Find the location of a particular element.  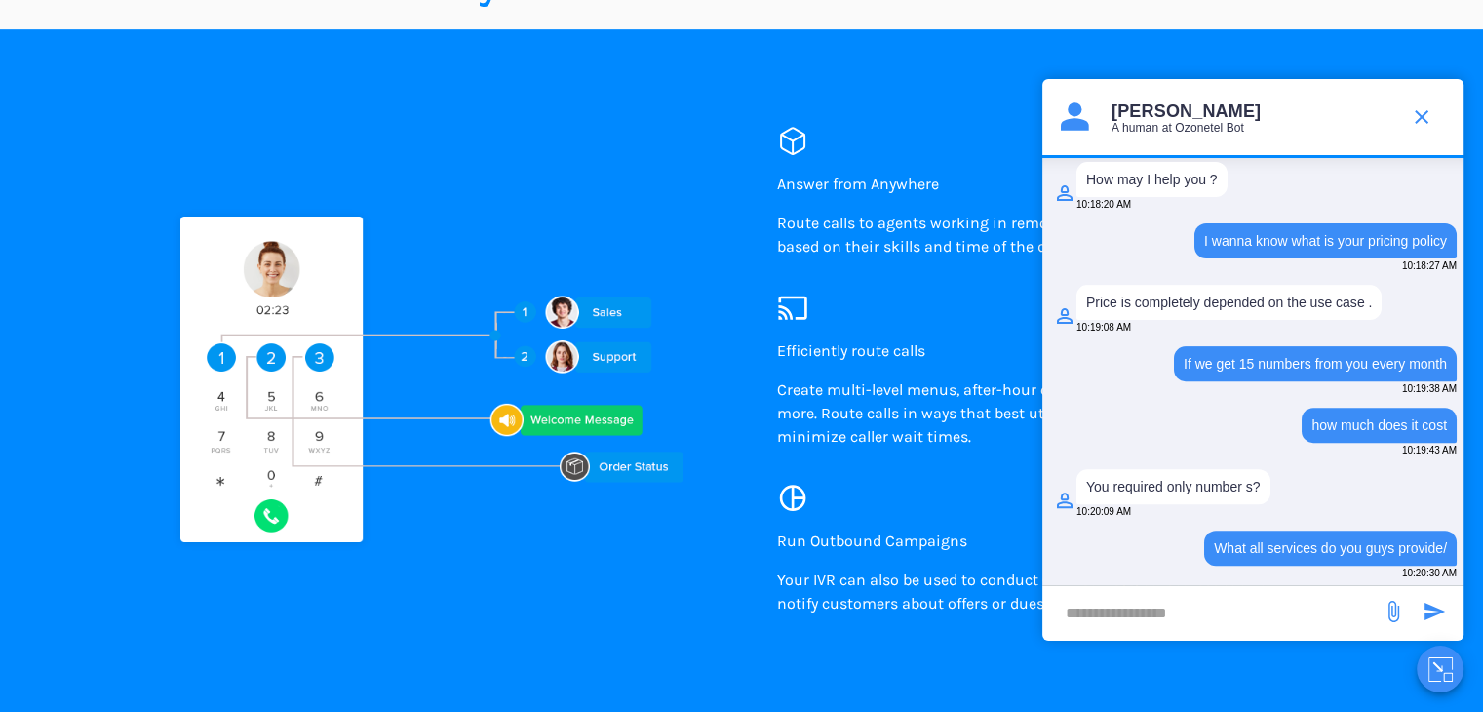

div: If we get 15 numbers from you every month is located at coordinates (1315, 364).